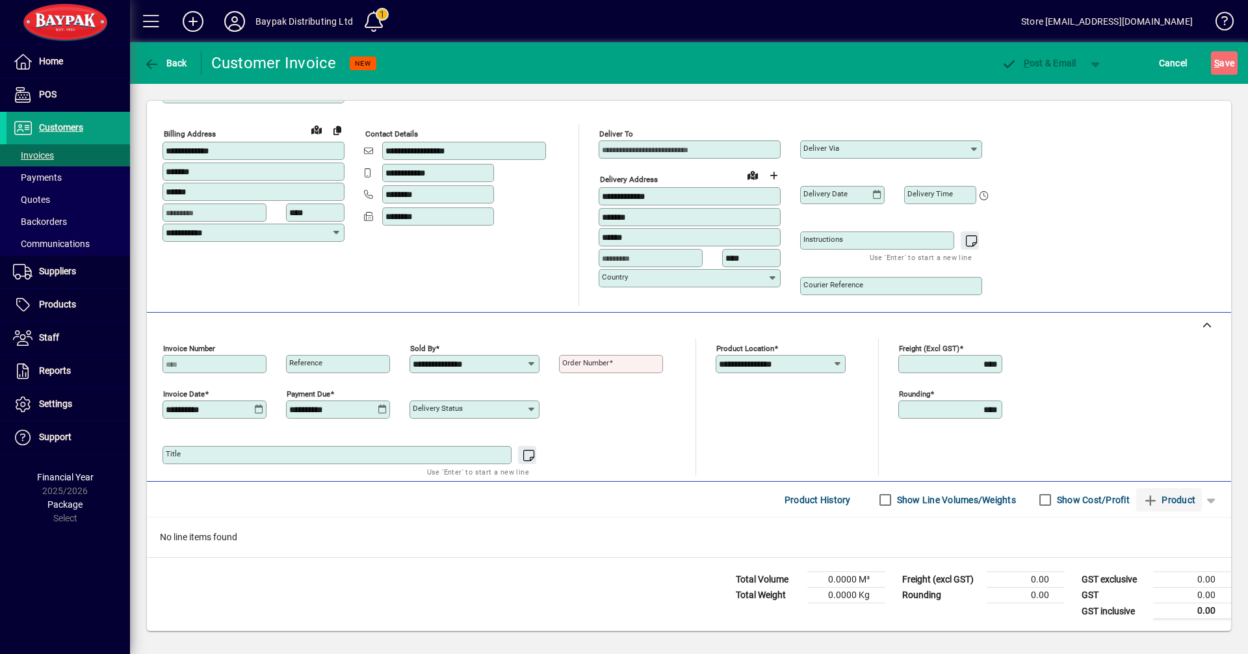  Describe the element at coordinates (68, 244) in the screenshot. I see `a: Communications` at that location.